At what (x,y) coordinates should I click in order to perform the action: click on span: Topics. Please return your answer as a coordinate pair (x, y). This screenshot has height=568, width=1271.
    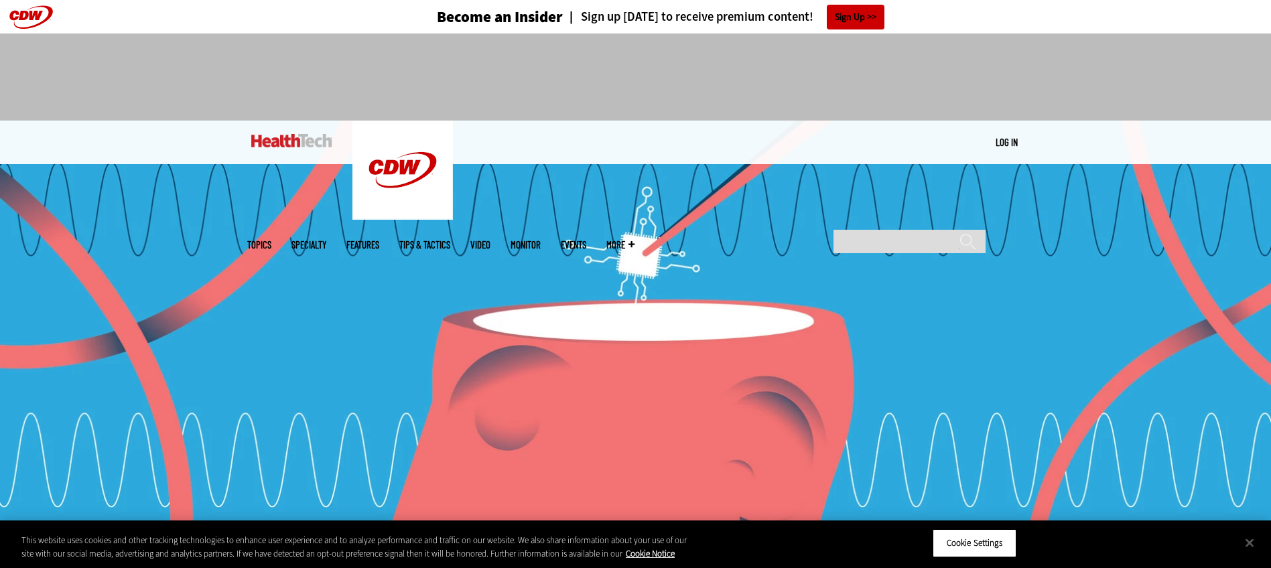
    Looking at the image, I should click on (259, 245).